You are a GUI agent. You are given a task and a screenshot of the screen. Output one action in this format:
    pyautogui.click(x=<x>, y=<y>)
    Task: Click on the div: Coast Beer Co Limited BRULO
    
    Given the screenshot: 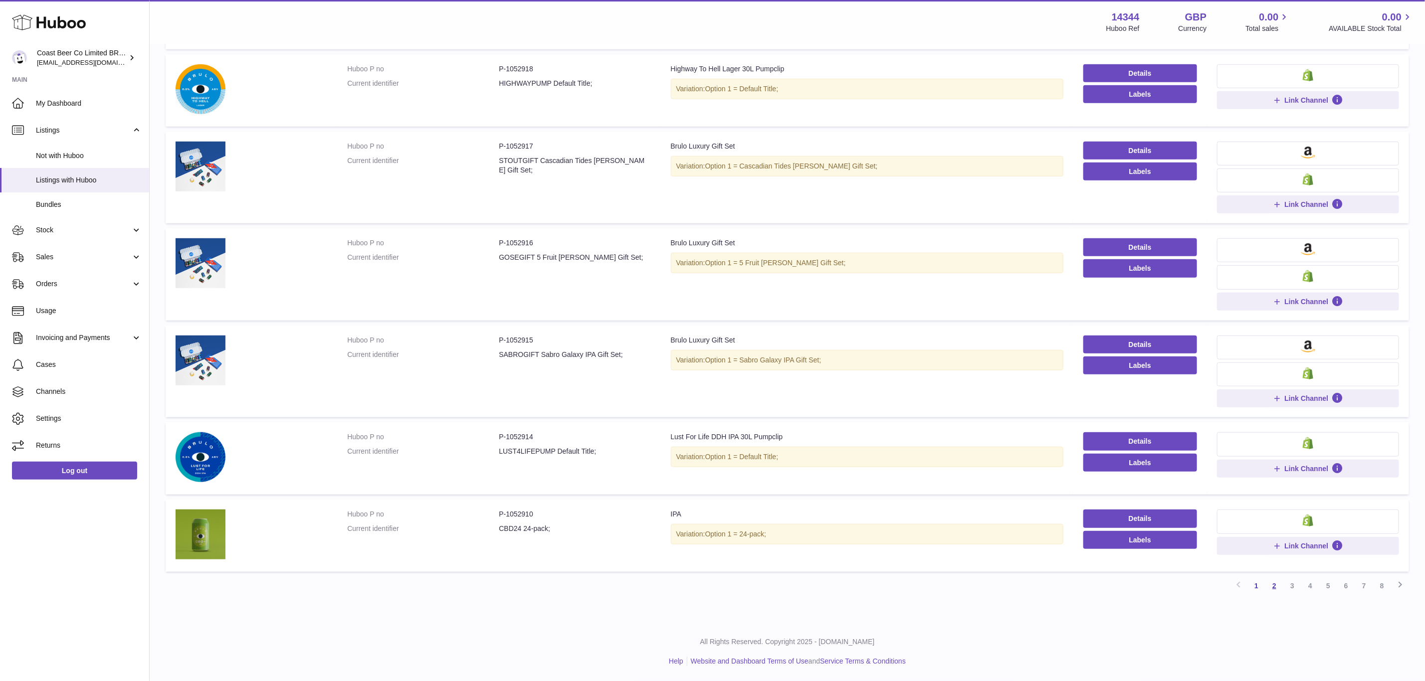 What is the action you would take?
    pyautogui.click(x=82, y=58)
    